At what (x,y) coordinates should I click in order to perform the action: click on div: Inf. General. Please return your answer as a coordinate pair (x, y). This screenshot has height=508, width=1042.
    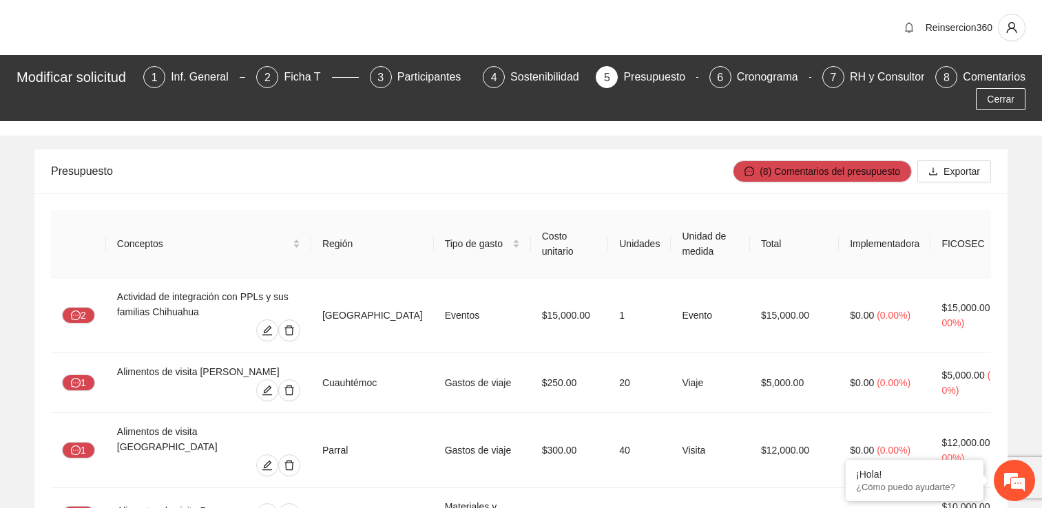
    Looking at the image, I should click on (205, 77).